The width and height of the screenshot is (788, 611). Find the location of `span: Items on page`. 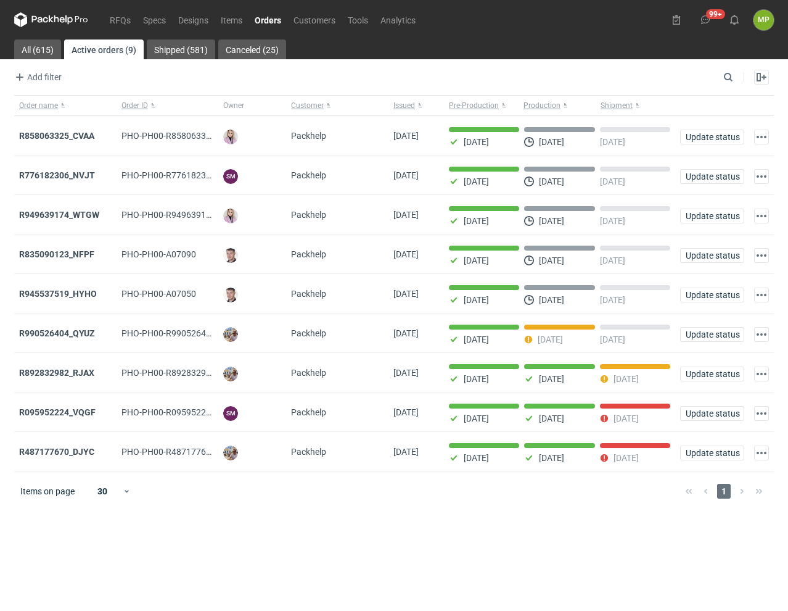

span: Items on page is located at coordinates (47, 491).